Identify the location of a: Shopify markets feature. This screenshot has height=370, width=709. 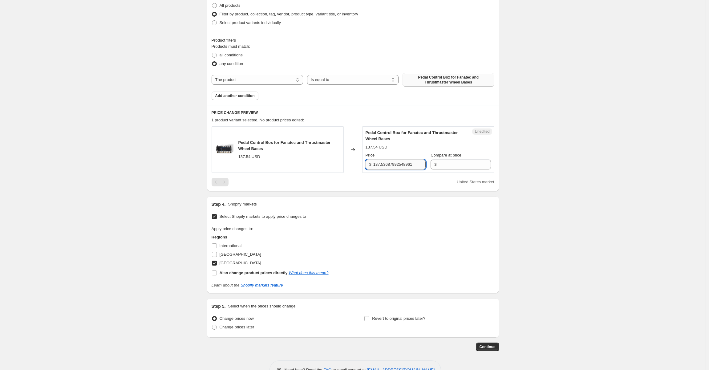
(262, 285).